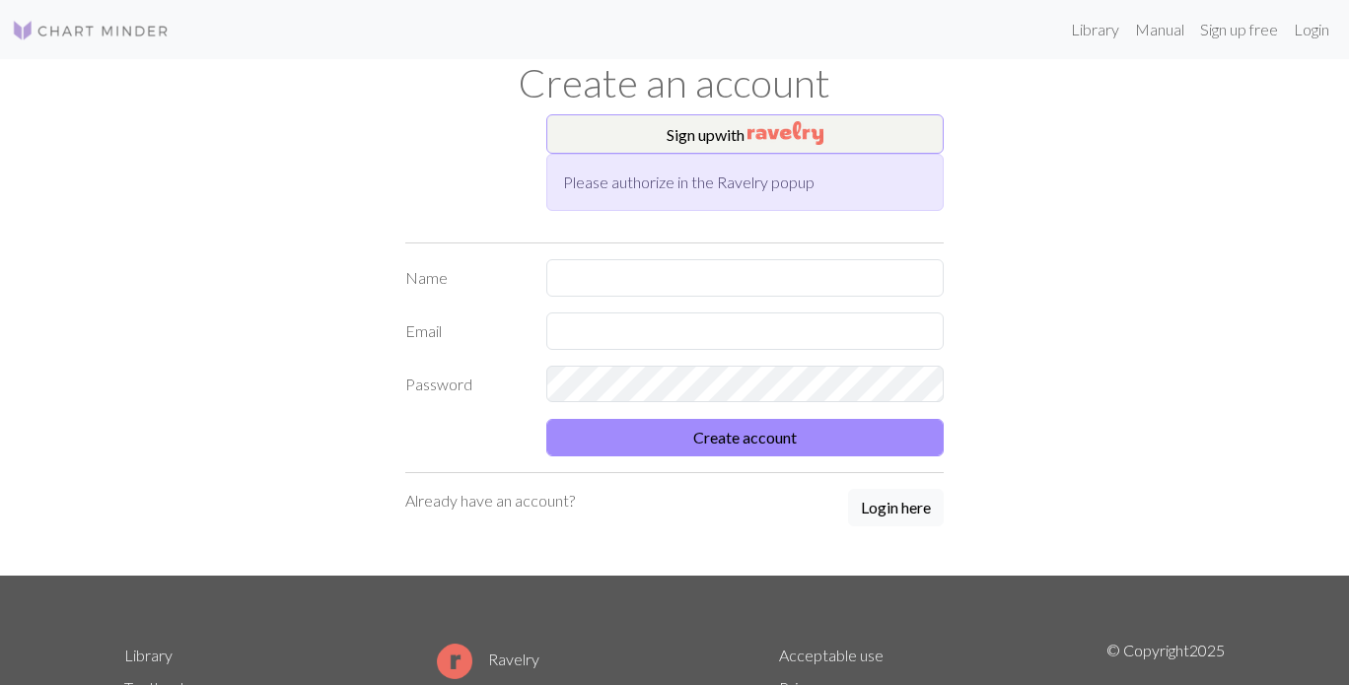 This screenshot has width=1349, height=685. What do you see at coordinates (455, 662) in the screenshot?
I see `img: Ravelry logo` at bounding box center [455, 662].